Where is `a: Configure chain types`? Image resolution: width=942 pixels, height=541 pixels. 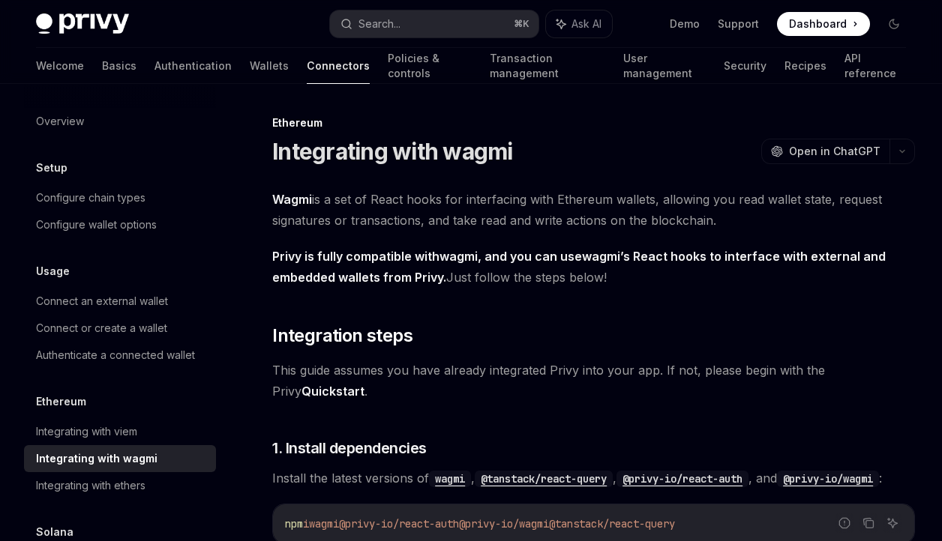 a: Configure chain types is located at coordinates (120, 198).